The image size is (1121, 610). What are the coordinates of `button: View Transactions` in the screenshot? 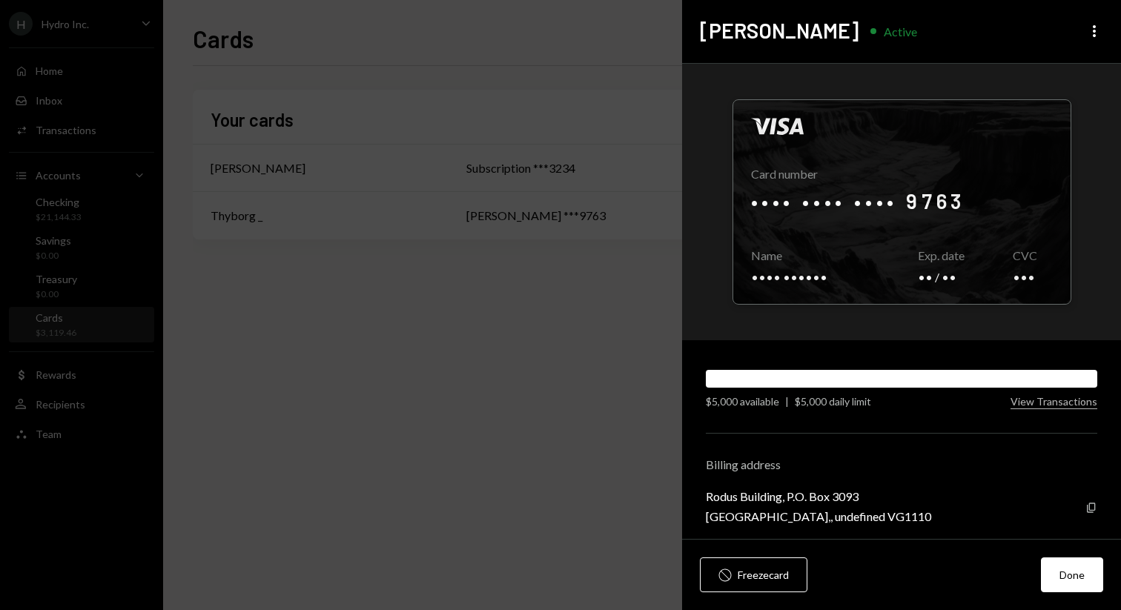 It's located at (1053, 402).